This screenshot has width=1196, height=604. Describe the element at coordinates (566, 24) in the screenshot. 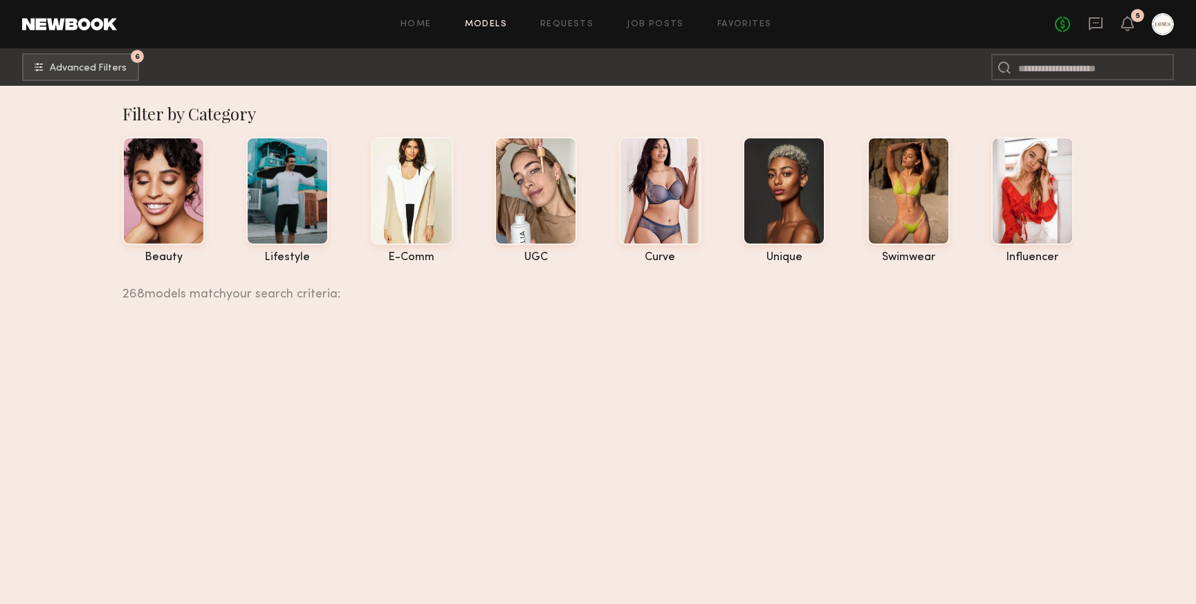

I see `a: Requests` at that location.